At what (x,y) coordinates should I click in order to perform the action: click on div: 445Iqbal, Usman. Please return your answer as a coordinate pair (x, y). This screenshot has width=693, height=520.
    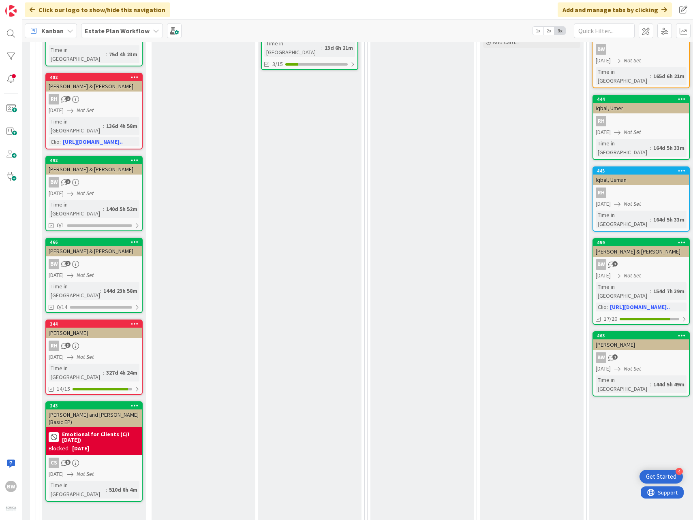
    Looking at the image, I should click on (641, 176).